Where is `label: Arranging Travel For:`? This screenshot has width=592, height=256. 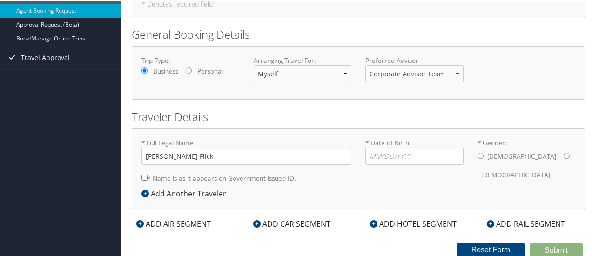 label: Arranging Travel For: is located at coordinates (303, 60).